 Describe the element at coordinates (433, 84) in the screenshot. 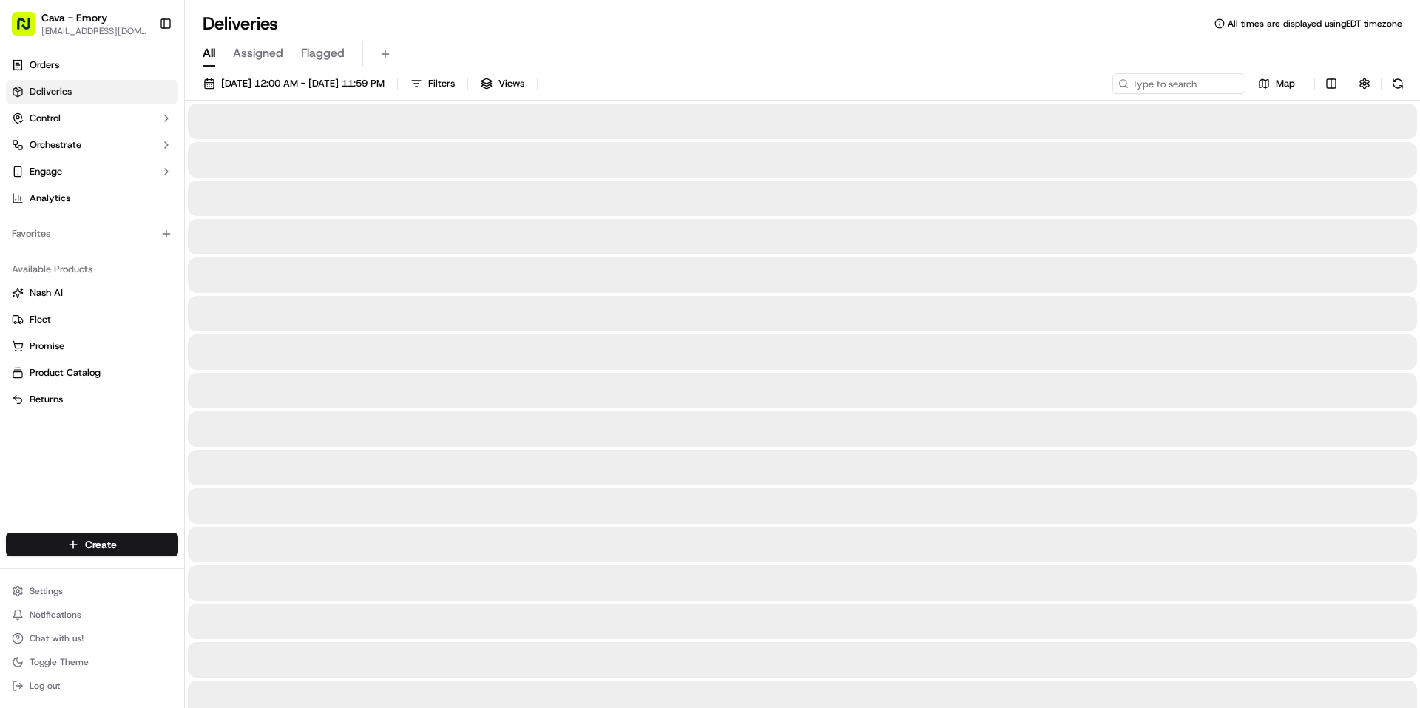

I see `button: Filters` at that location.